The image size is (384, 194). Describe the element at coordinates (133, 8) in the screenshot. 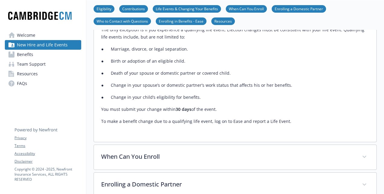

I see `a: Contributions` at that location.